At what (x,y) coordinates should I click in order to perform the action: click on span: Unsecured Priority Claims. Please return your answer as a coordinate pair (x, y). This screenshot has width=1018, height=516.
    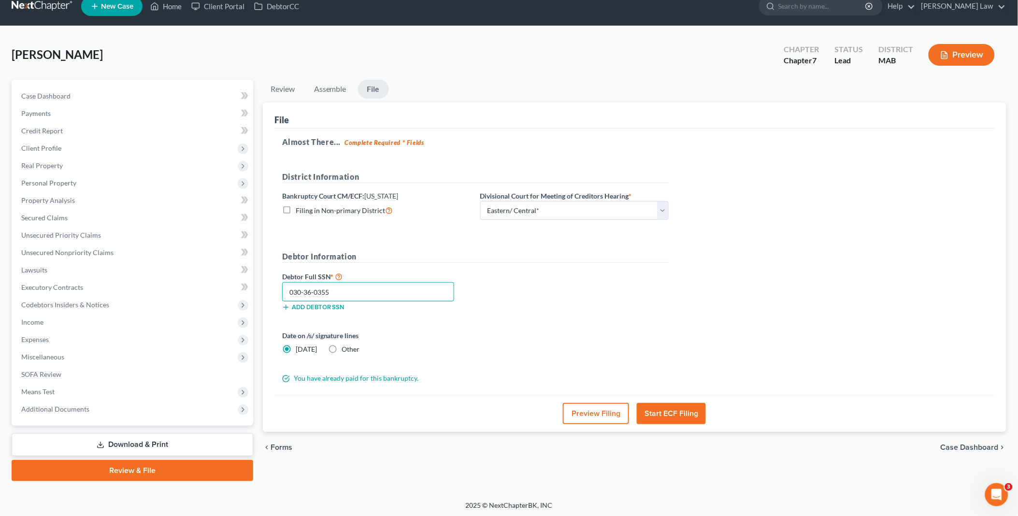
    Looking at the image, I should click on (61, 235).